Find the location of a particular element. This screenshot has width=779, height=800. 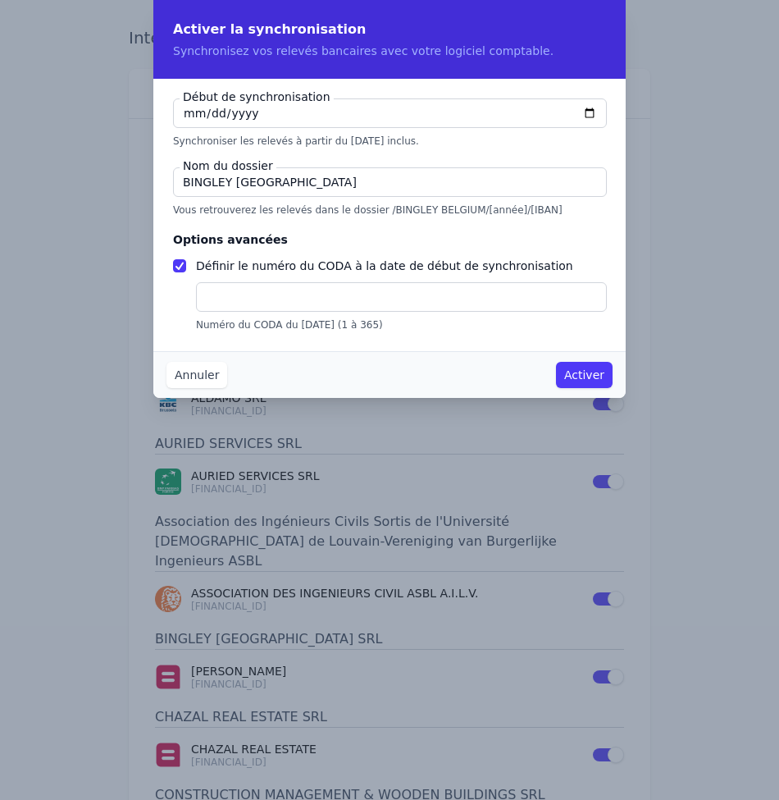

button: Annuler is located at coordinates (197, 375).